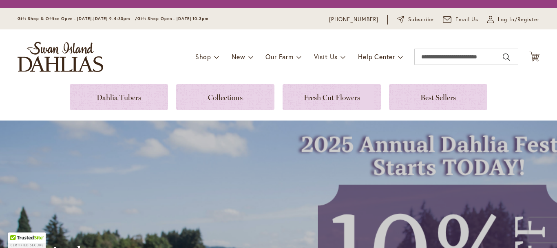  I want to click on span: Subscribe, so click(421, 20).